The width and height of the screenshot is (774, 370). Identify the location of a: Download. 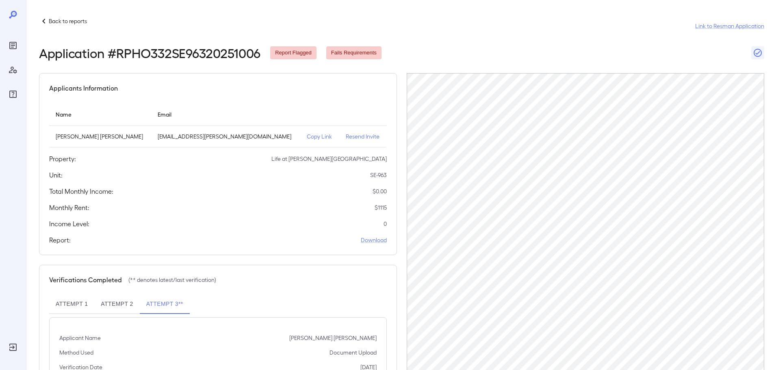
(374, 240).